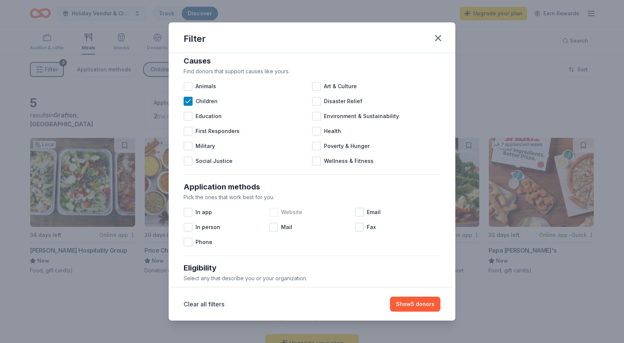  I want to click on span: In app, so click(204, 212).